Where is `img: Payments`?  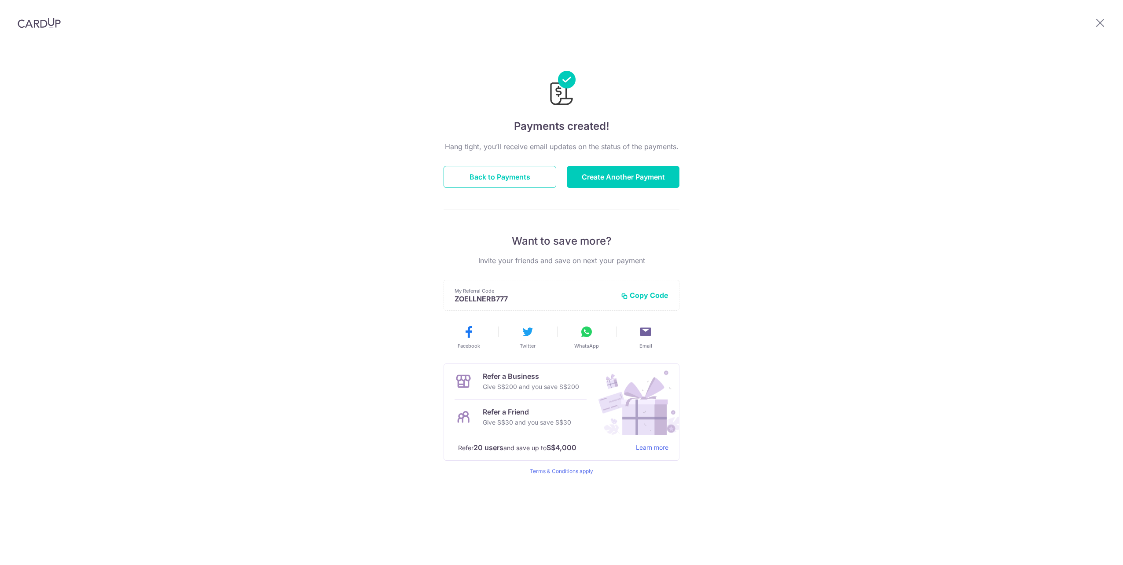
img: Payments is located at coordinates (561, 89).